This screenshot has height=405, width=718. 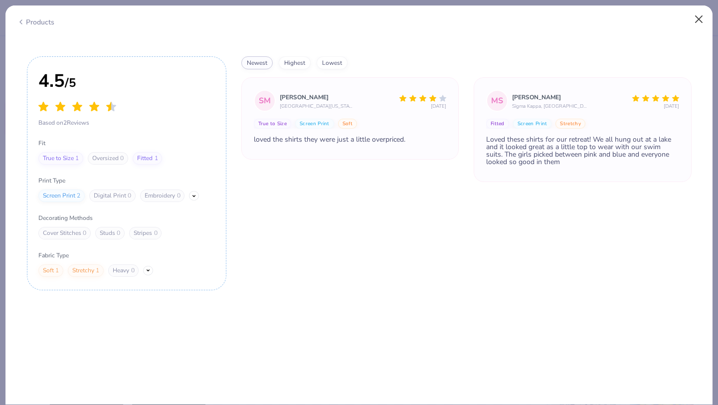 I want to click on button: newest, so click(x=257, y=63).